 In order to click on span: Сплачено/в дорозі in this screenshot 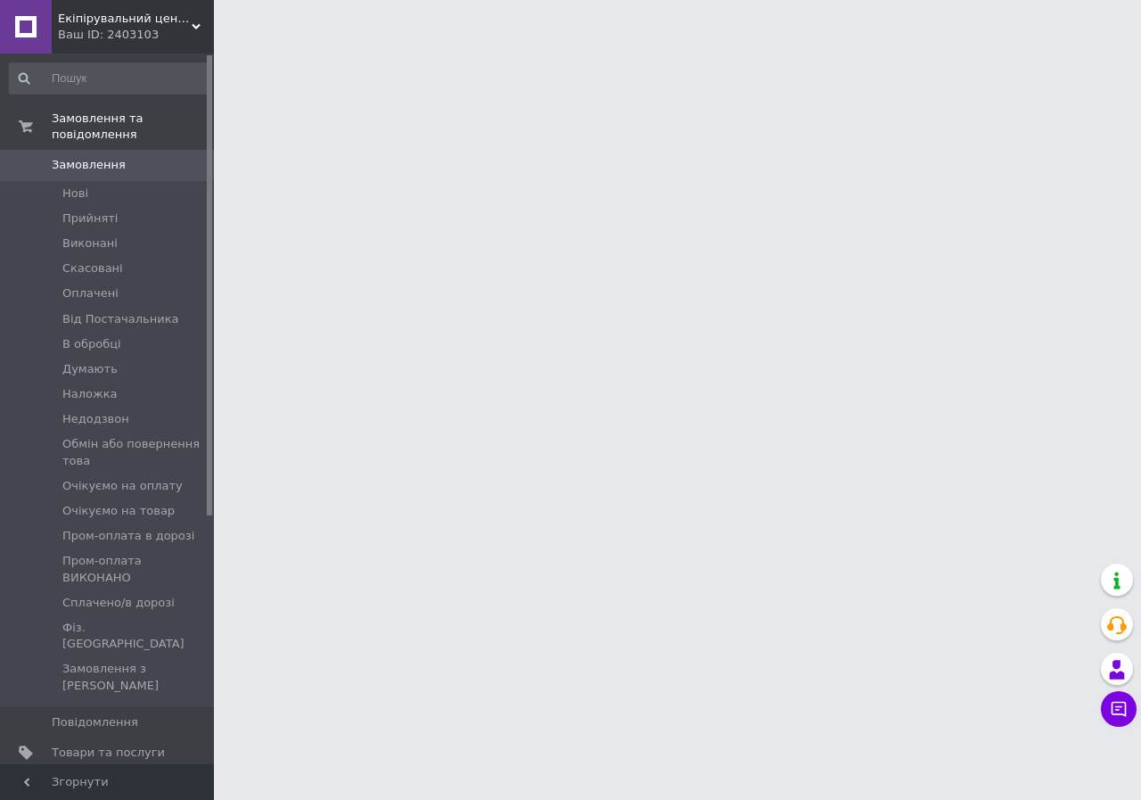, I will do `click(119, 603)`.